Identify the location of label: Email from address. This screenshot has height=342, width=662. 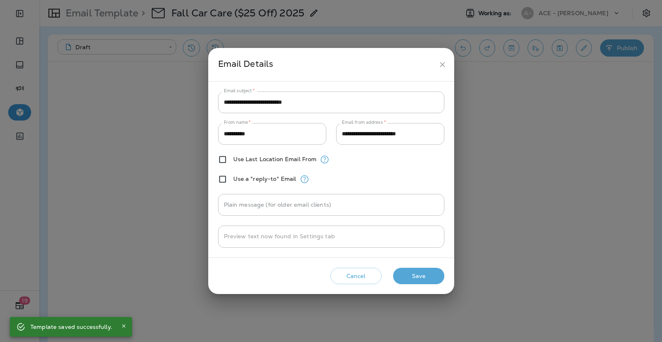
(364, 122).